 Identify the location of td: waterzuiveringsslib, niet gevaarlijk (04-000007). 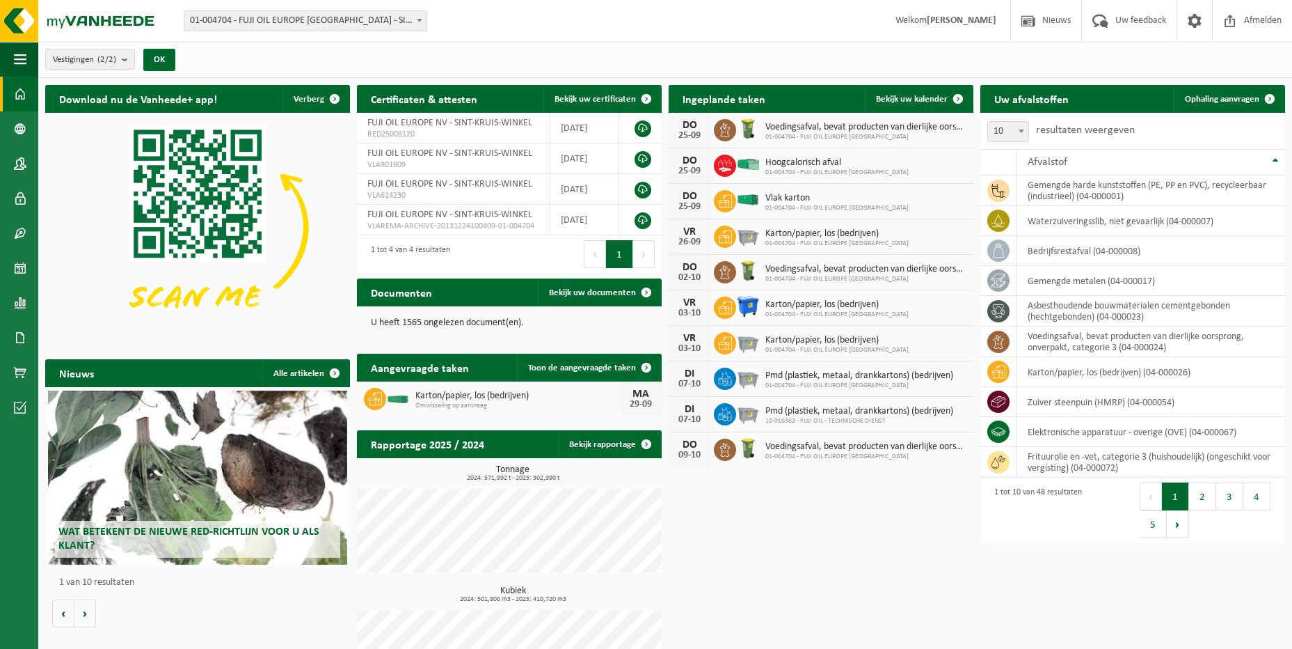
(1151, 221).